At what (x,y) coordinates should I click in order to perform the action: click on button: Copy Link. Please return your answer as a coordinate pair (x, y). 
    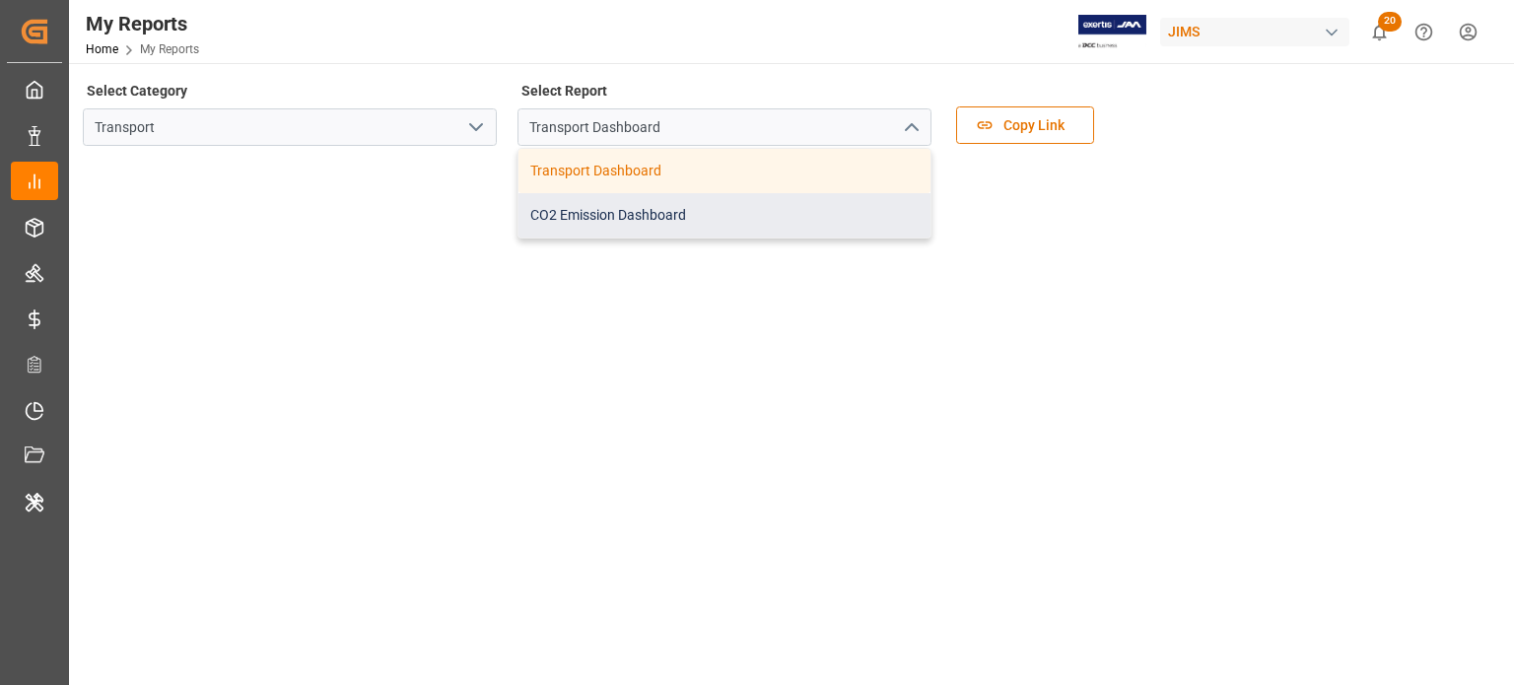
    Looking at the image, I should click on (1025, 125).